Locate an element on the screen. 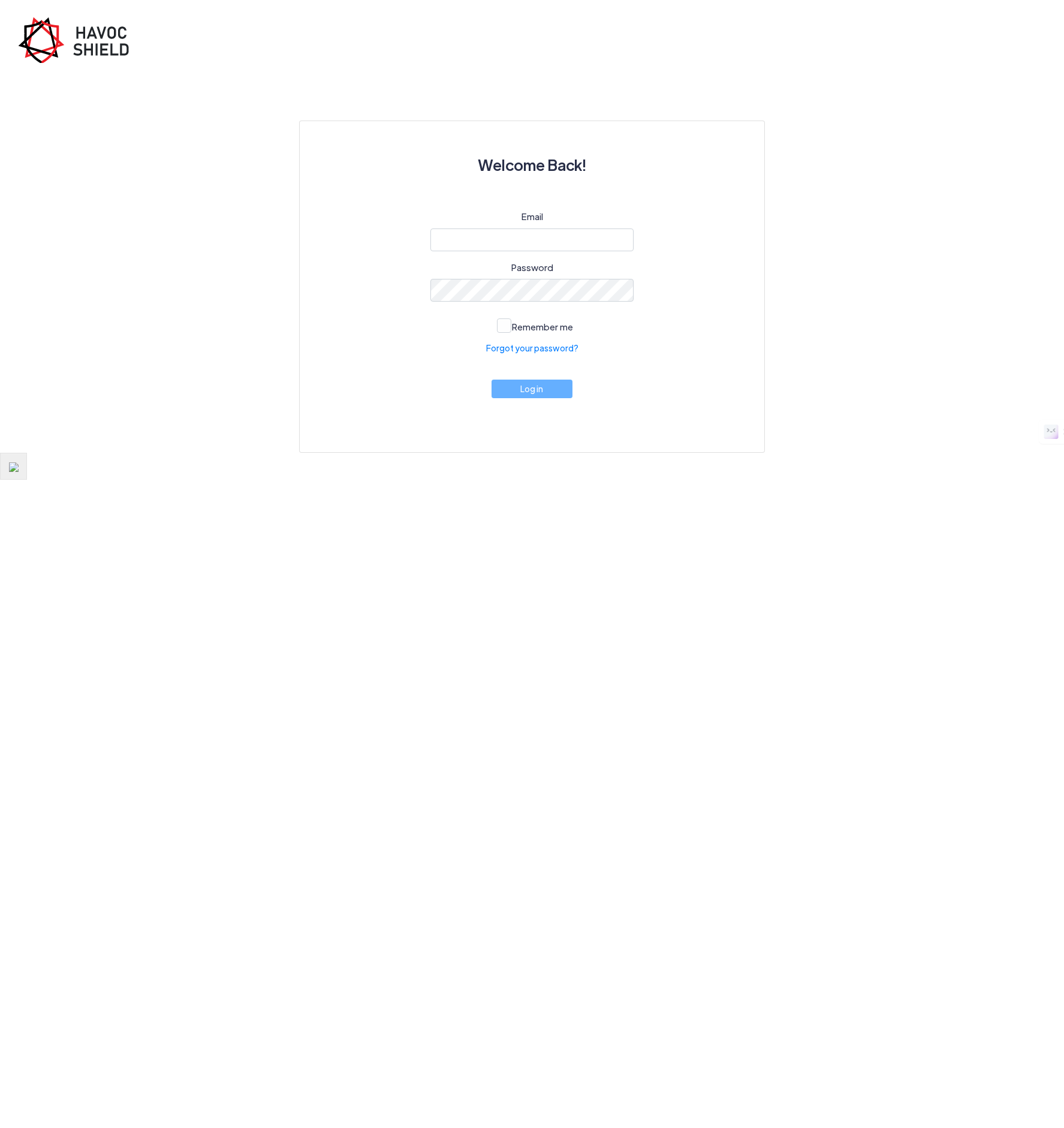 Image resolution: width=1064 pixels, height=1128 pixels. label: Email is located at coordinates (532, 216).